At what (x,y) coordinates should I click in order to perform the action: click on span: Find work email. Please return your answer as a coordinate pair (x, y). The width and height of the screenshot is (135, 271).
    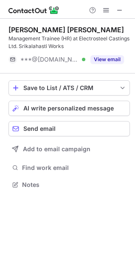
    Looking at the image, I should click on (74, 168).